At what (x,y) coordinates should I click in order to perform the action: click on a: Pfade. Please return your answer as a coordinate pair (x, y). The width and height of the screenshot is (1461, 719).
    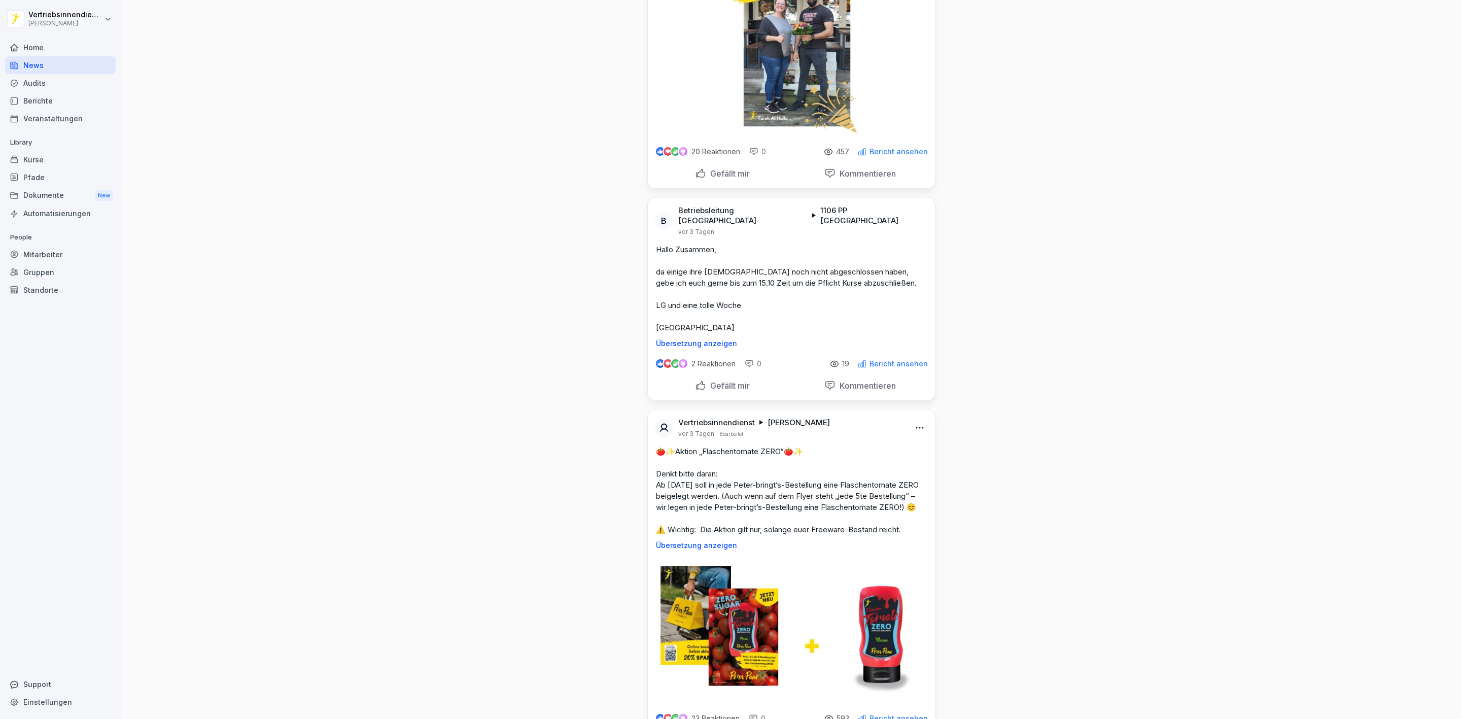
    Looking at the image, I should click on (60, 177).